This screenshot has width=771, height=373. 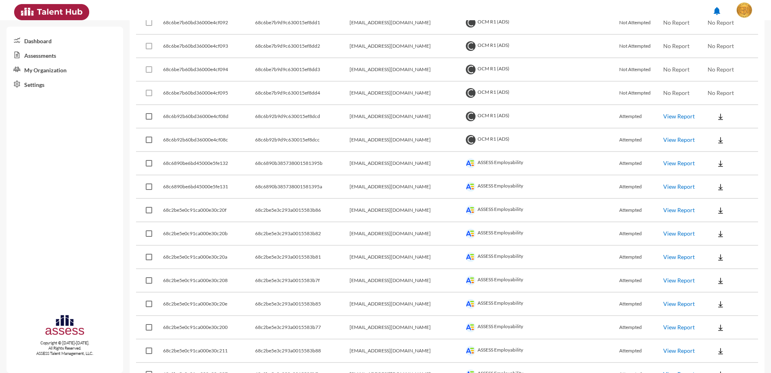 I want to click on td: 68c6be7b9d9c630015ef8dd4, so click(x=302, y=93).